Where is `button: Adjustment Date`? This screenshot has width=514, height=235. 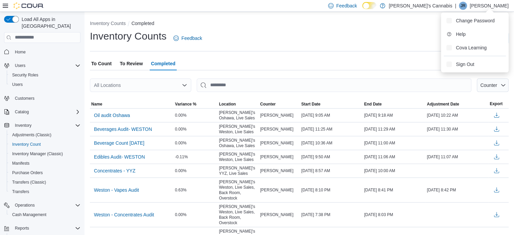
button: Adjustment Date is located at coordinates (456, 104).